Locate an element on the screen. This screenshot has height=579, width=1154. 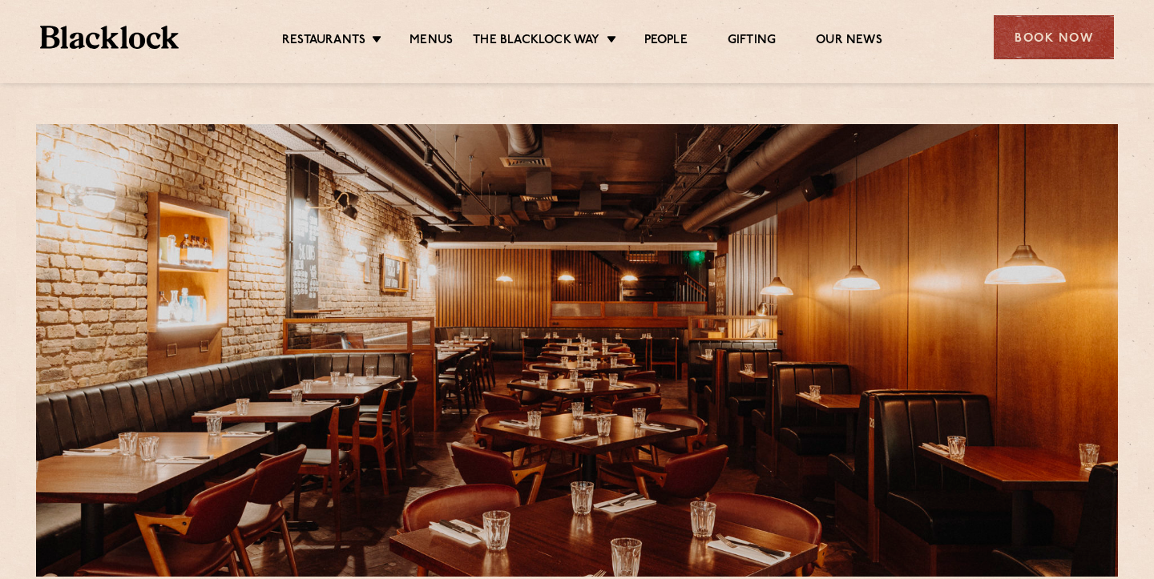
img: BL_Textured_Logo-footer-cropped.svg is located at coordinates (109, 37).